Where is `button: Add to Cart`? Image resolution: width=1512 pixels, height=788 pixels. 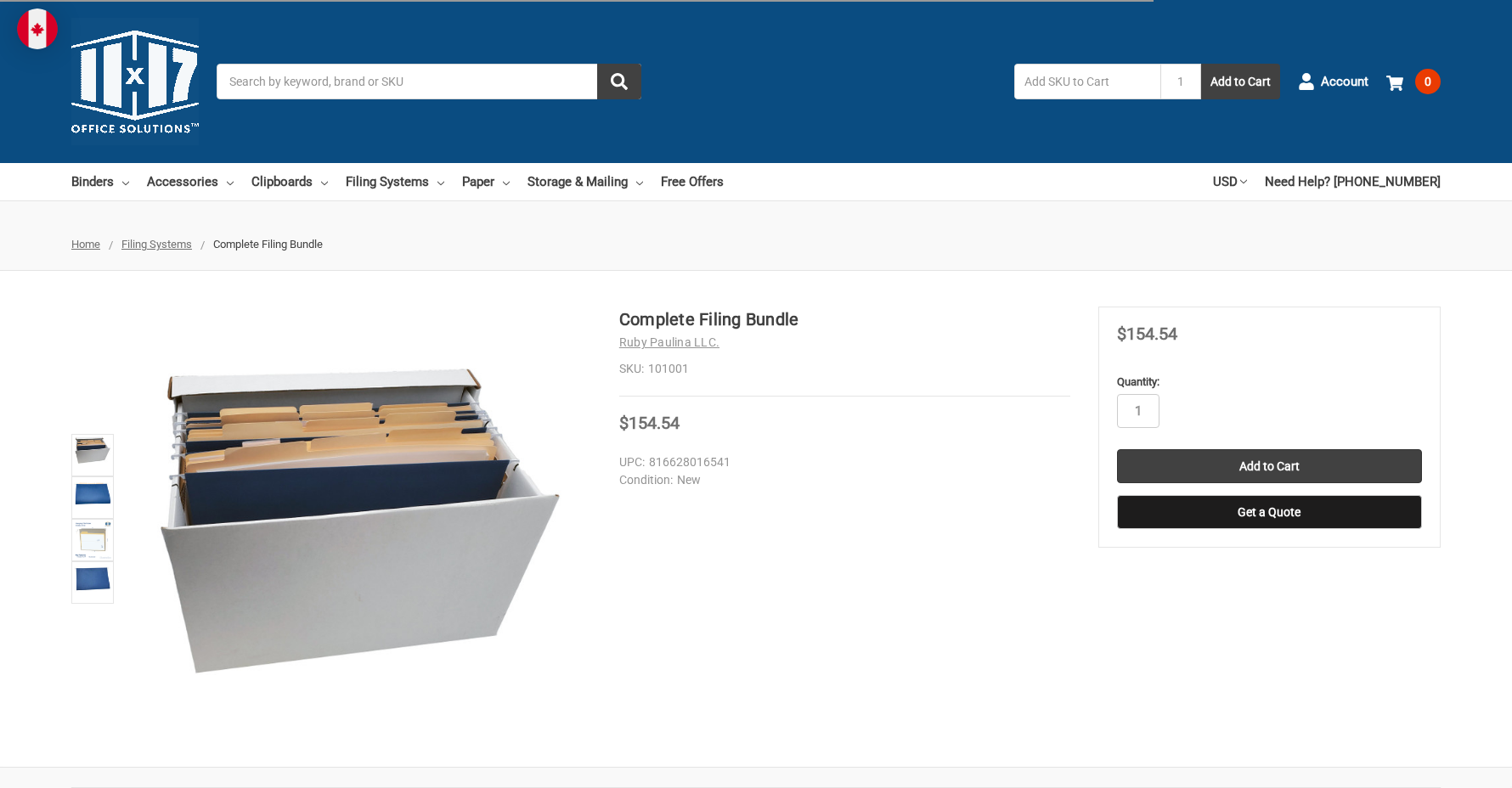 button: Add to Cart is located at coordinates (1240, 81).